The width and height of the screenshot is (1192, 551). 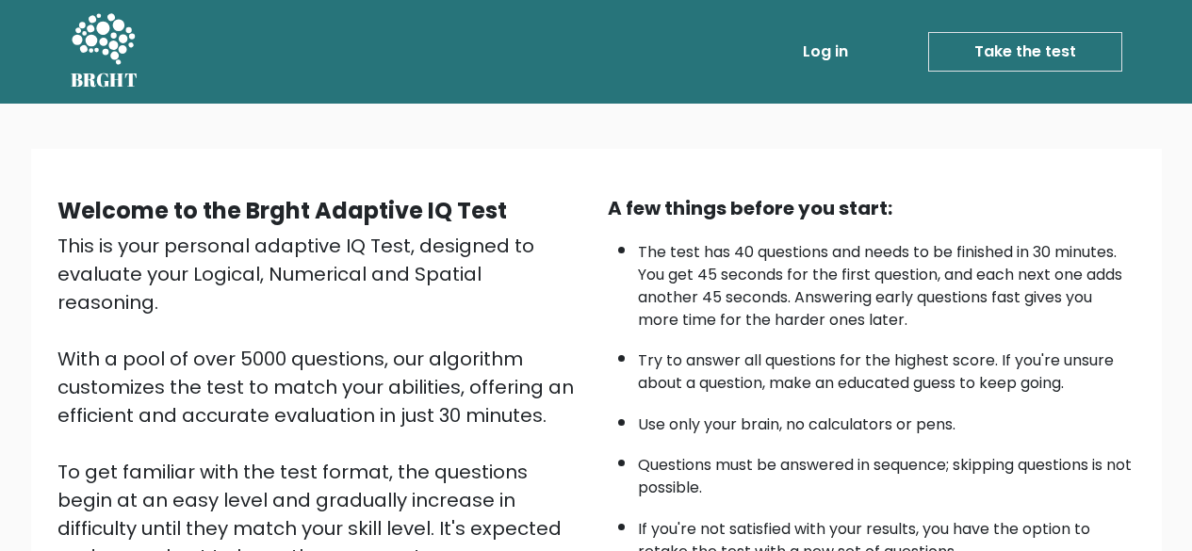 What do you see at coordinates (887, 420) in the screenshot?
I see `li: Use only your brain, no calculators or pens.` at bounding box center [887, 420].